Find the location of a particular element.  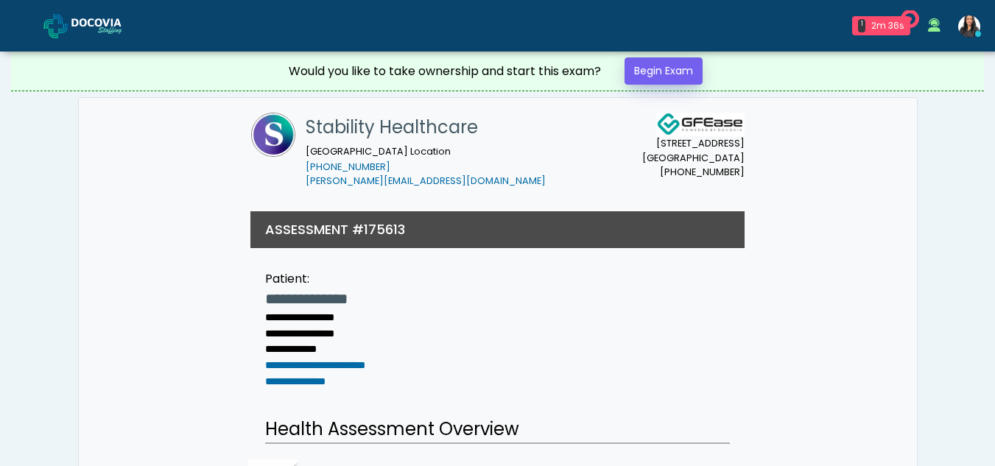

a: Docovia is located at coordinates (94, 25).